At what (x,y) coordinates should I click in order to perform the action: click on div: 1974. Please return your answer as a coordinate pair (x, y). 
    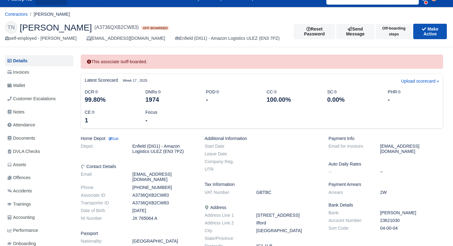
    Looking at the image, I should click on (171, 100).